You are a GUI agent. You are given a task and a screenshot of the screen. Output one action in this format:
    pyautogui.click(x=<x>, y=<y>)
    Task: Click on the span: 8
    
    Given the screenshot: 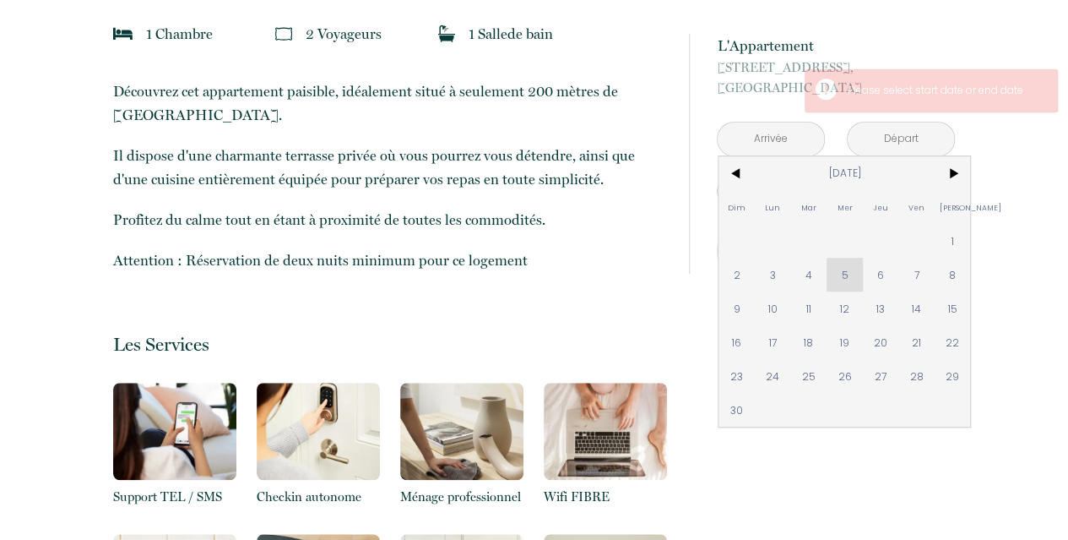 What is the action you would take?
    pyautogui.click(x=953, y=275)
    